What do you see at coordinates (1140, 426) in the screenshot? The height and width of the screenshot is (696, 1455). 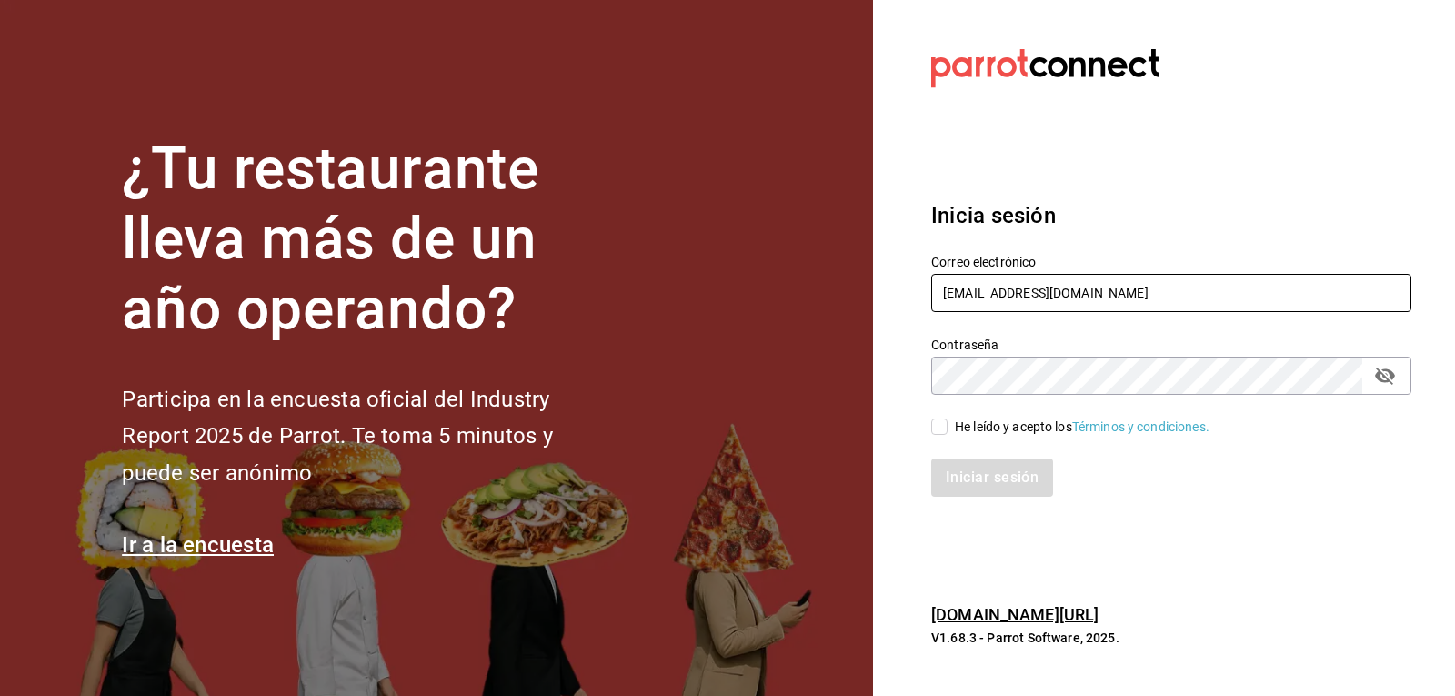 I see `a: Términos y condiciones.` at bounding box center [1140, 426].